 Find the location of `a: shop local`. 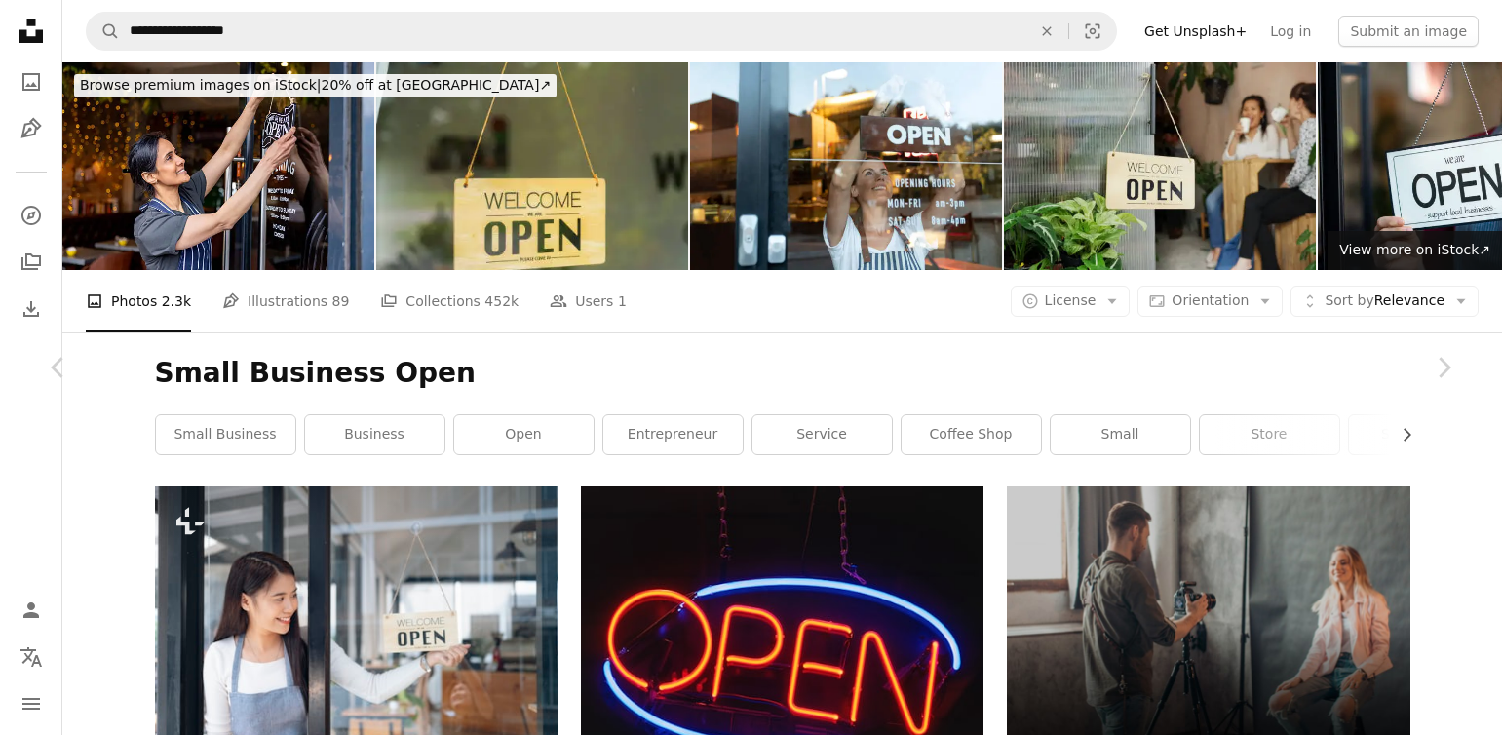

a: shop local is located at coordinates (1419, 435).